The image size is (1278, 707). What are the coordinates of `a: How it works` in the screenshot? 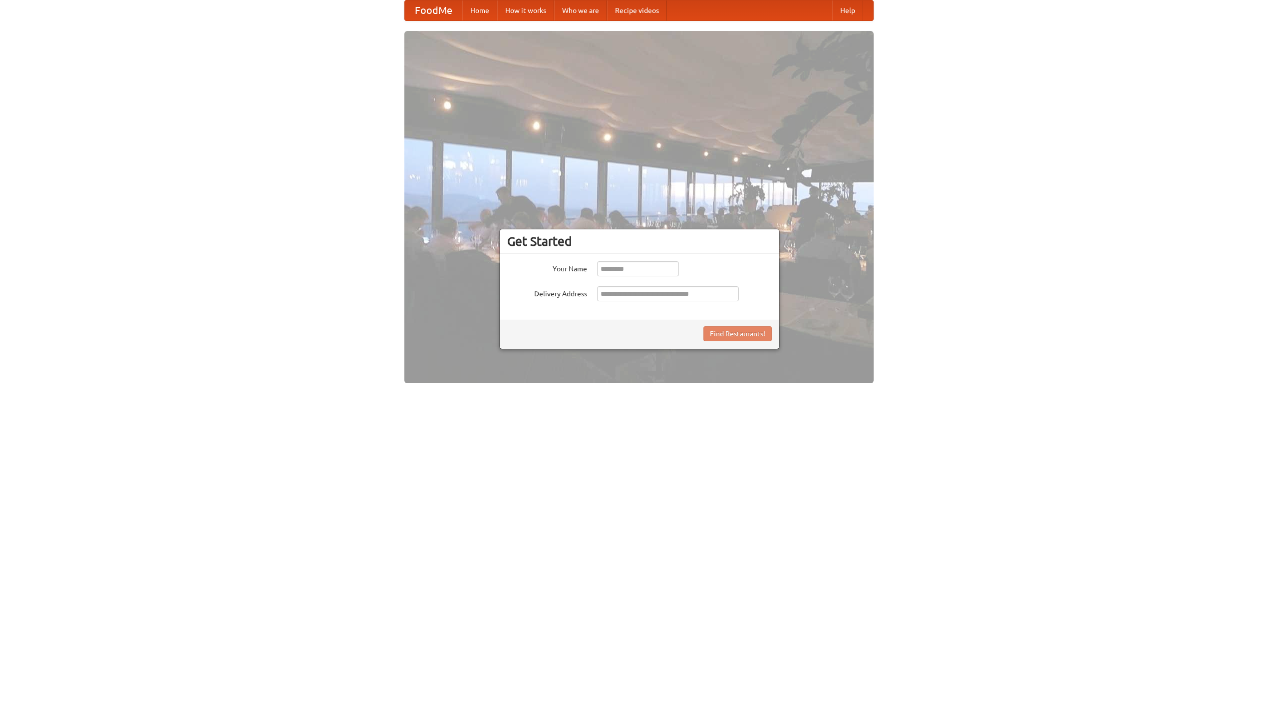 It's located at (526, 10).